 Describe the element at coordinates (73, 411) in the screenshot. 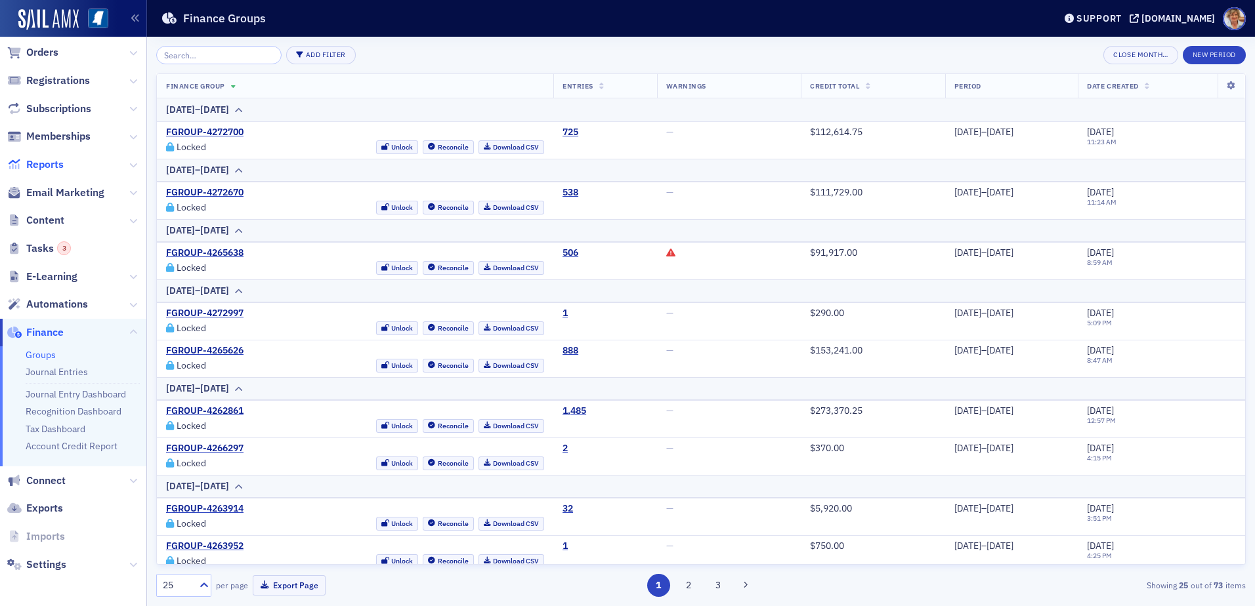

I see `a: Recognition Dashboard` at that location.